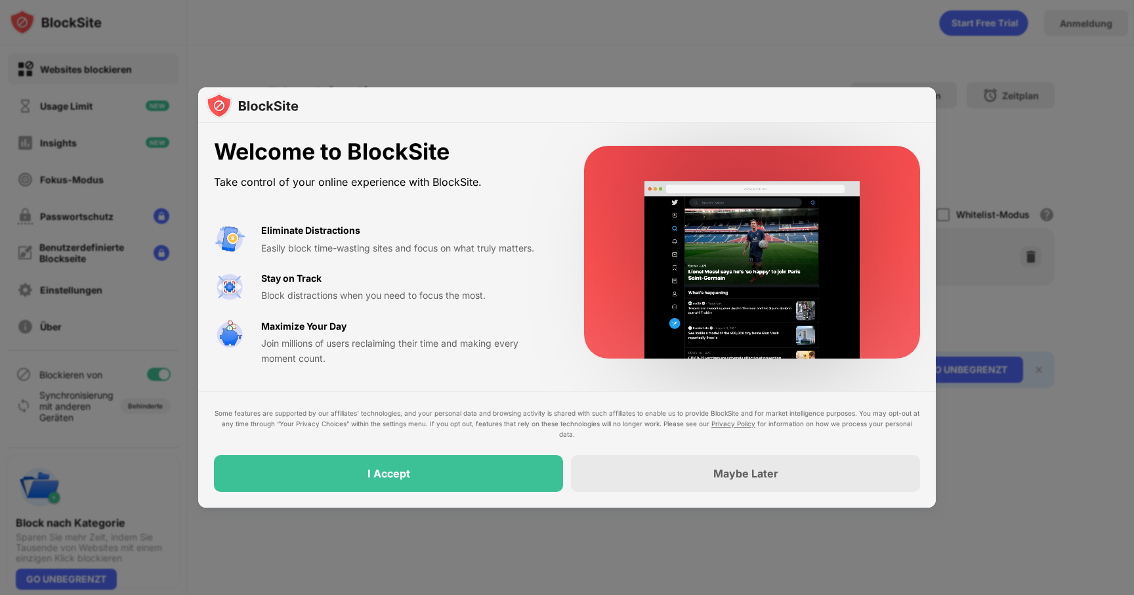 This screenshot has height=595, width=1134. What do you see at coordinates (304, 326) in the screenshot?
I see `div: Maximize Your Day` at bounding box center [304, 326].